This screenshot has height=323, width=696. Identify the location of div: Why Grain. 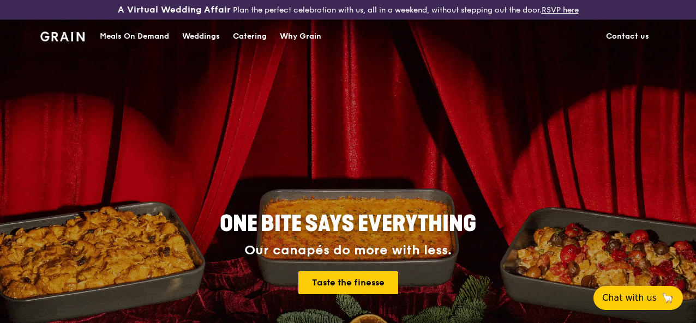
(300, 37).